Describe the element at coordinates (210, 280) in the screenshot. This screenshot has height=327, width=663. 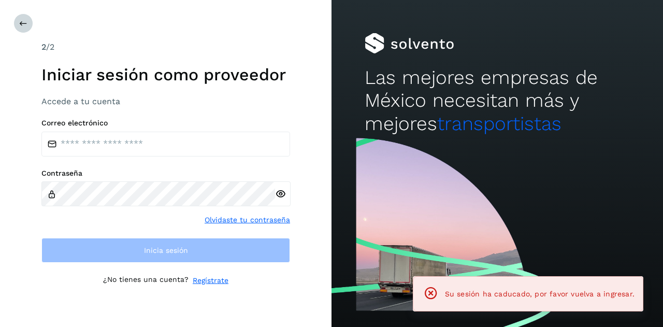
I see `a: Regístrate` at that location.